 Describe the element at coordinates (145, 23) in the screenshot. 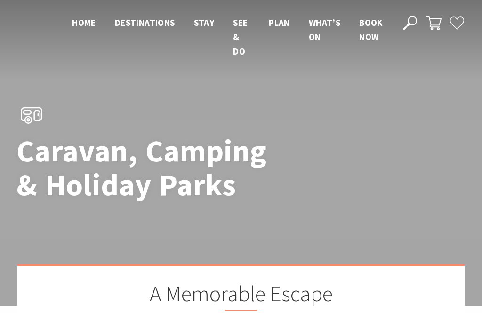

I see `span: Destinations` at that location.